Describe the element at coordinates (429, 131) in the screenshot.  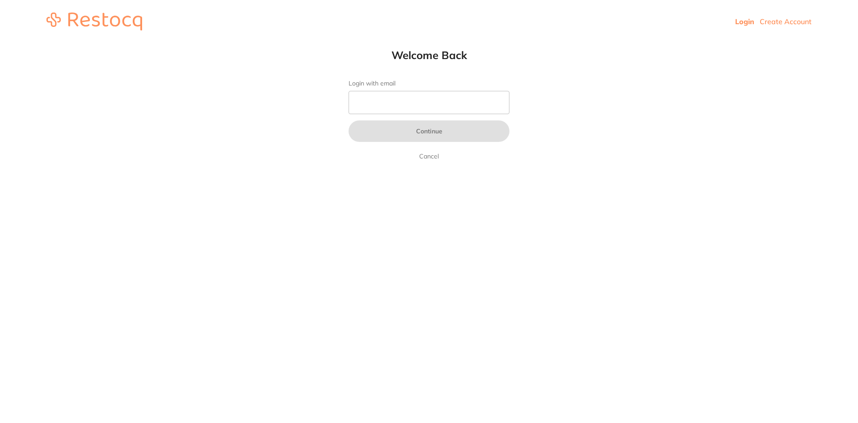
I see `button: Continue` at that location.